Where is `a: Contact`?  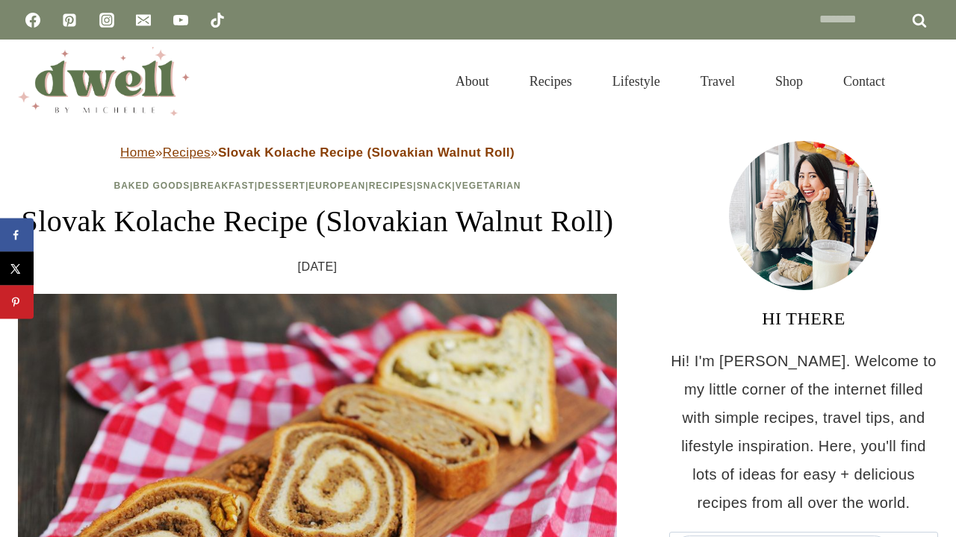 a: Contact is located at coordinates (864, 81).